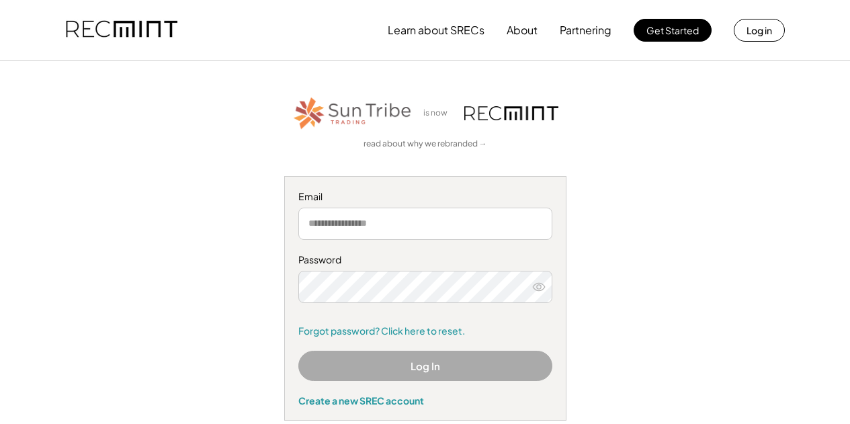  What do you see at coordinates (425, 144) in the screenshot?
I see `a: read about why we rebranded →` at bounding box center [425, 144].